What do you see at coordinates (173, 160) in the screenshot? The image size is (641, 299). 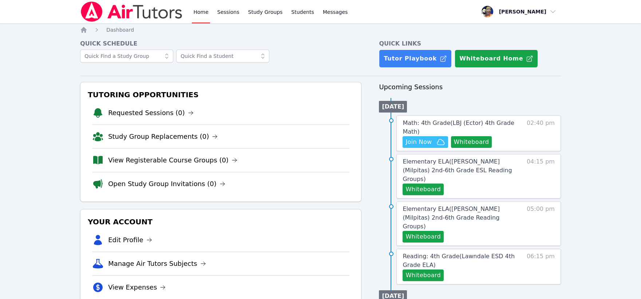 I see `a: View Registerable Course Groups (0)` at bounding box center [173, 160].